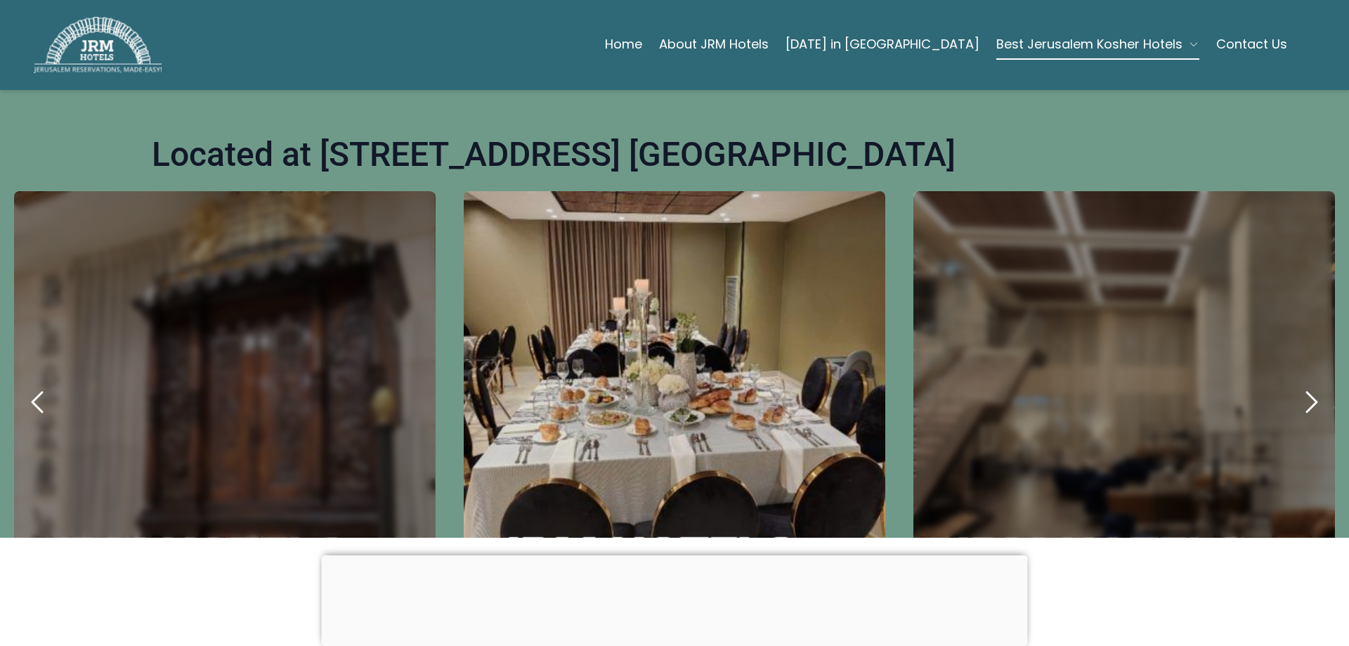 The image size is (1349, 646). I want to click on button: Best Jerusalem Kosher Hotels, so click(1098, 44).